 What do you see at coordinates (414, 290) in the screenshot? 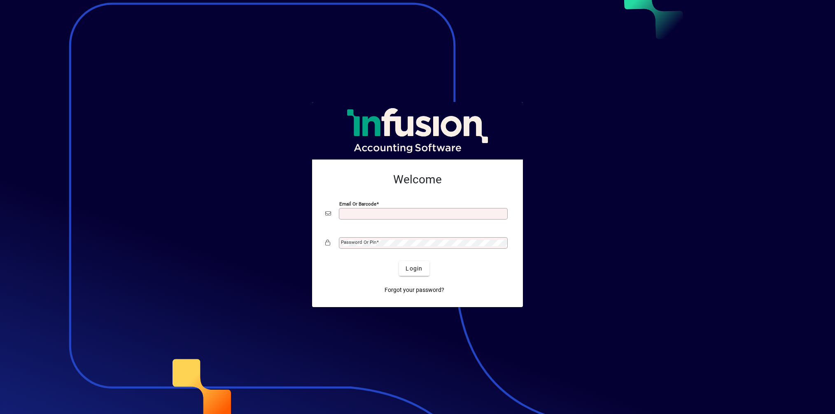
I see `span: Forgot your password?` at bounding box center [414, 290].